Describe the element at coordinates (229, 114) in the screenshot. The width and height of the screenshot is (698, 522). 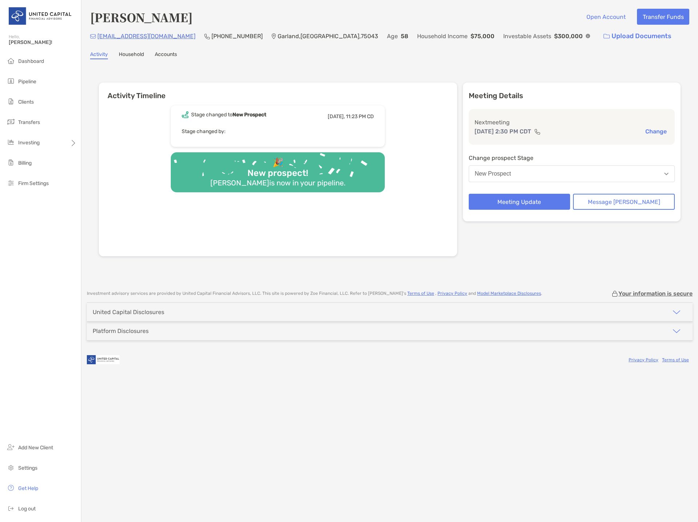
I see `div: Stage changed to` at that location.